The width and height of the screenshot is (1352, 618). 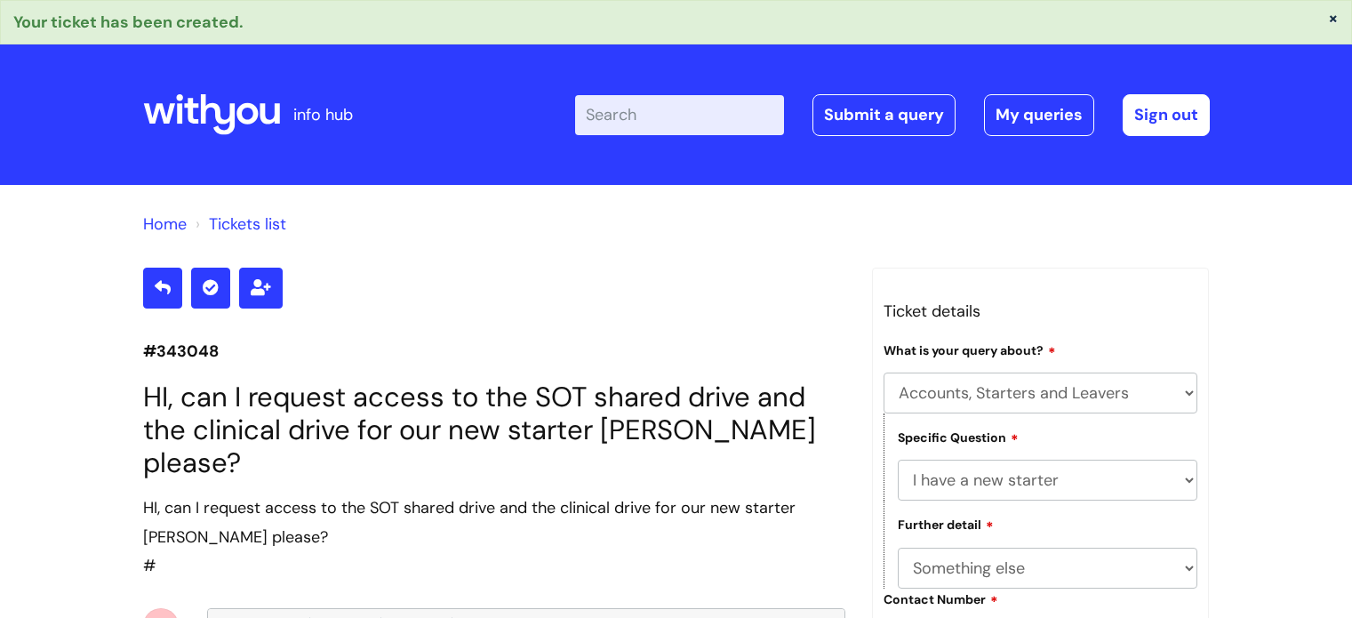 I want to click on label: Further detail, so click(x=946, y=524).